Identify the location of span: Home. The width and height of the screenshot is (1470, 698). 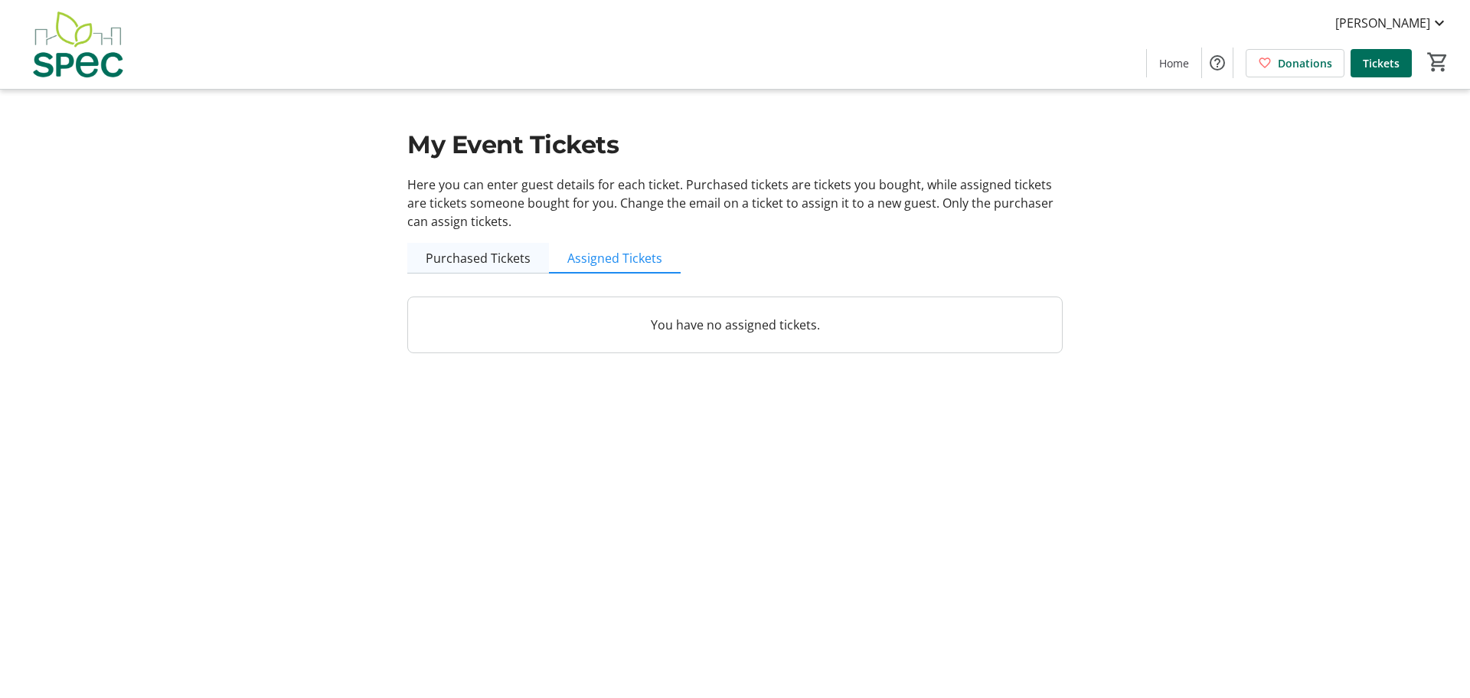
(1174, 63).